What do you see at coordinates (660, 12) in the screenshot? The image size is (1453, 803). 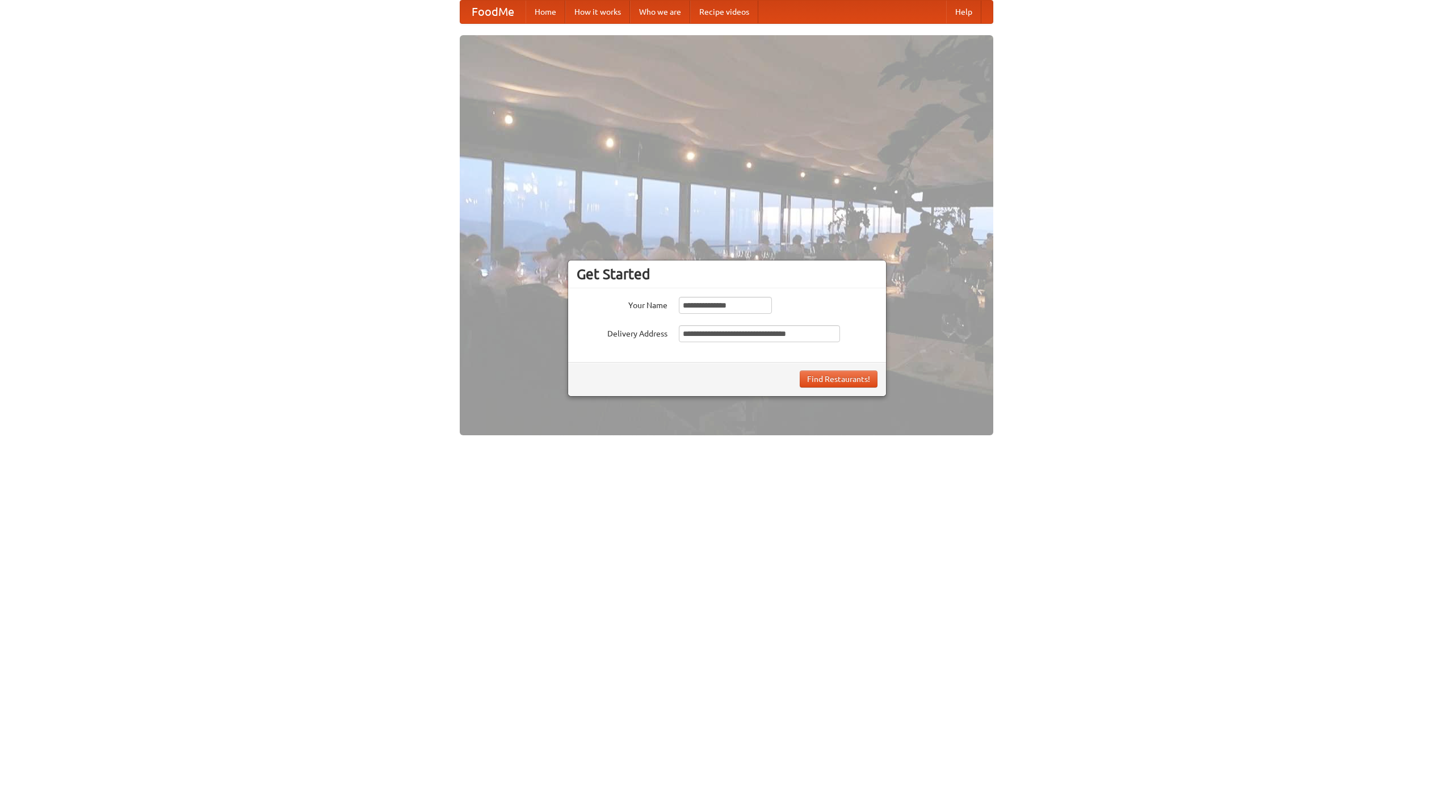 I see `a: Who we are` at bounding box center [660, 12].